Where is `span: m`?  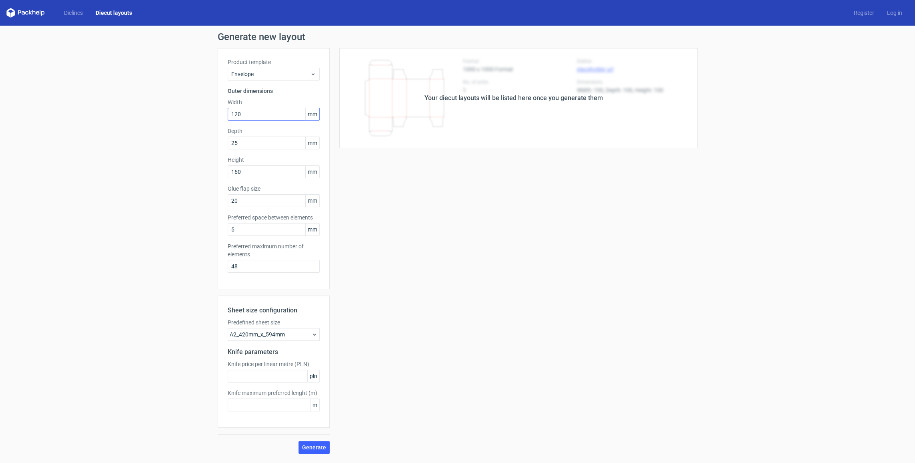 span: m is located at coordinates (315, 405).